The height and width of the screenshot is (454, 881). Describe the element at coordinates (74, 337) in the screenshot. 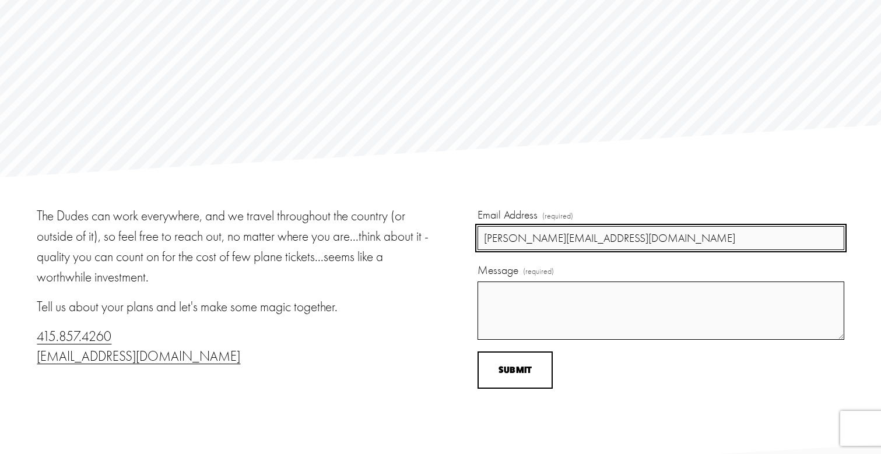

I see `a: 415.857.4260` at that location.